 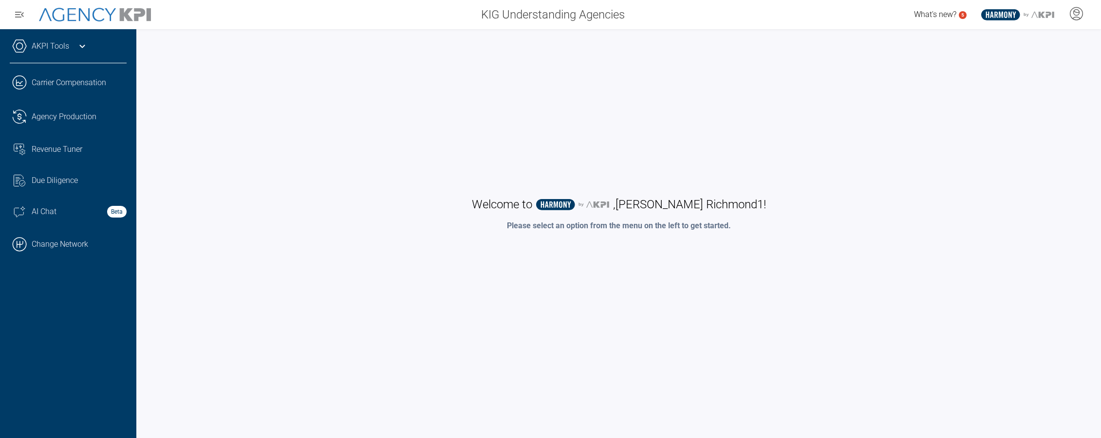 What do you see at coordinates (79, 181) in the screenshot?
I see `div: Due Diligence` at bounding box center [79, 181].